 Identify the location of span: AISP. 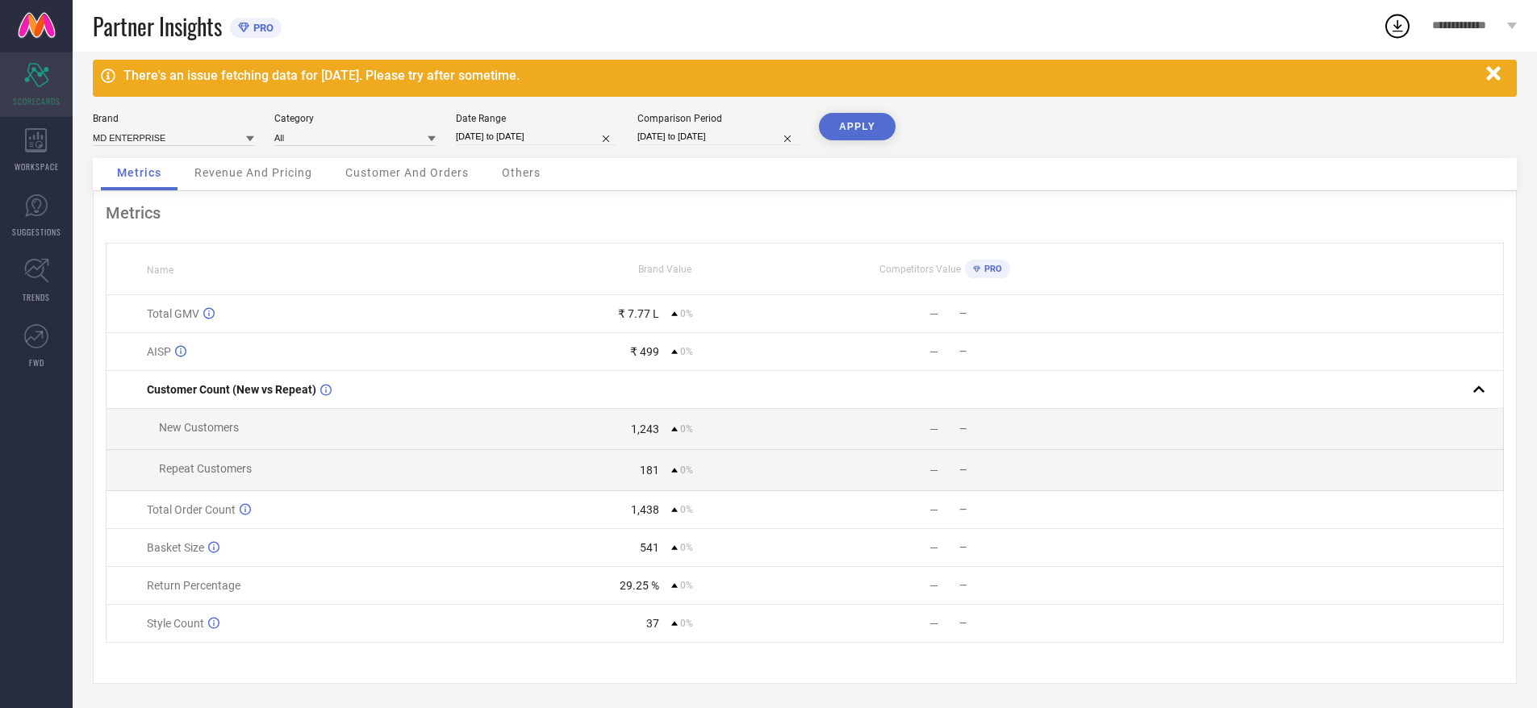
(159, 352).